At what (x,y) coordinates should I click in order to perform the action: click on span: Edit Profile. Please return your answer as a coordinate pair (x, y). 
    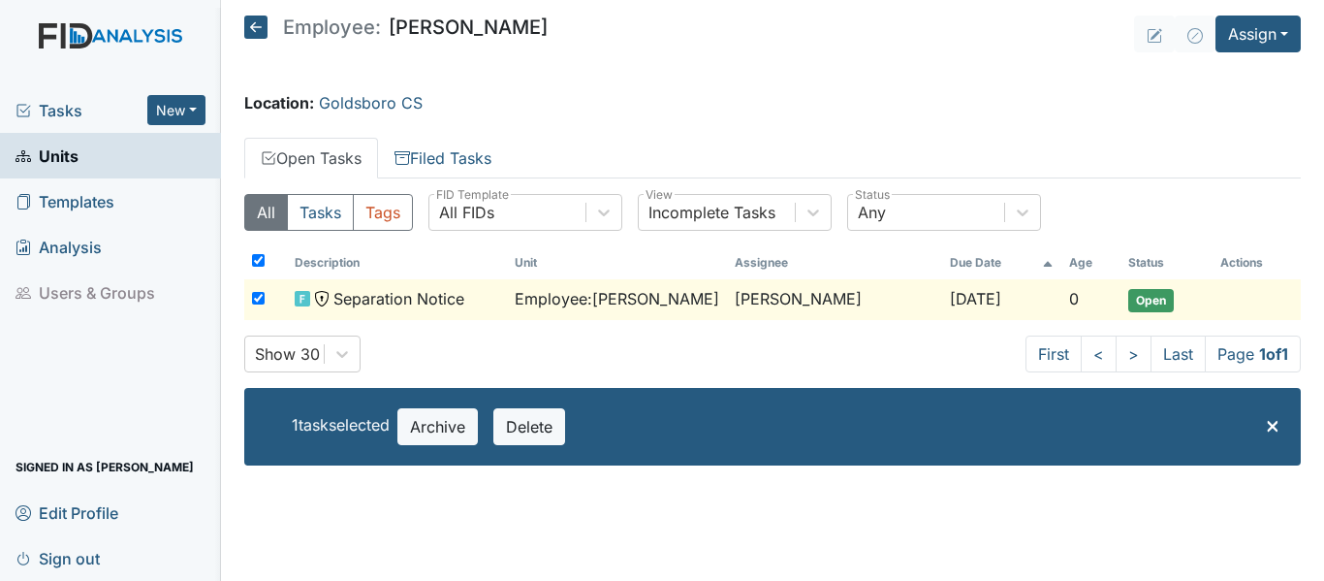
    Looking at the image, I should click on (67, 512).